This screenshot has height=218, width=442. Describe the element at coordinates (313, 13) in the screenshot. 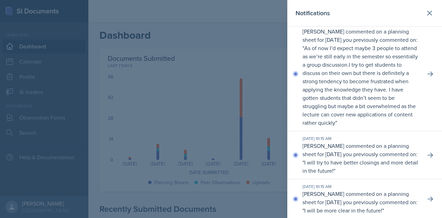

I see `h2: Notifications` at that location.